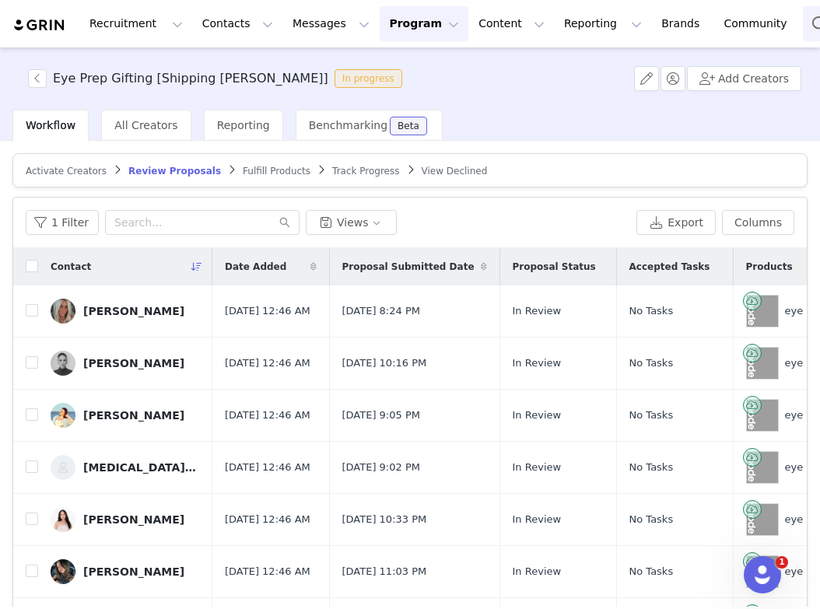 The width and height of the screenshot is (820, 609). Describe the element at coordinates (218, 79) in the screenshot. I see `span: [object Object]` at that location.